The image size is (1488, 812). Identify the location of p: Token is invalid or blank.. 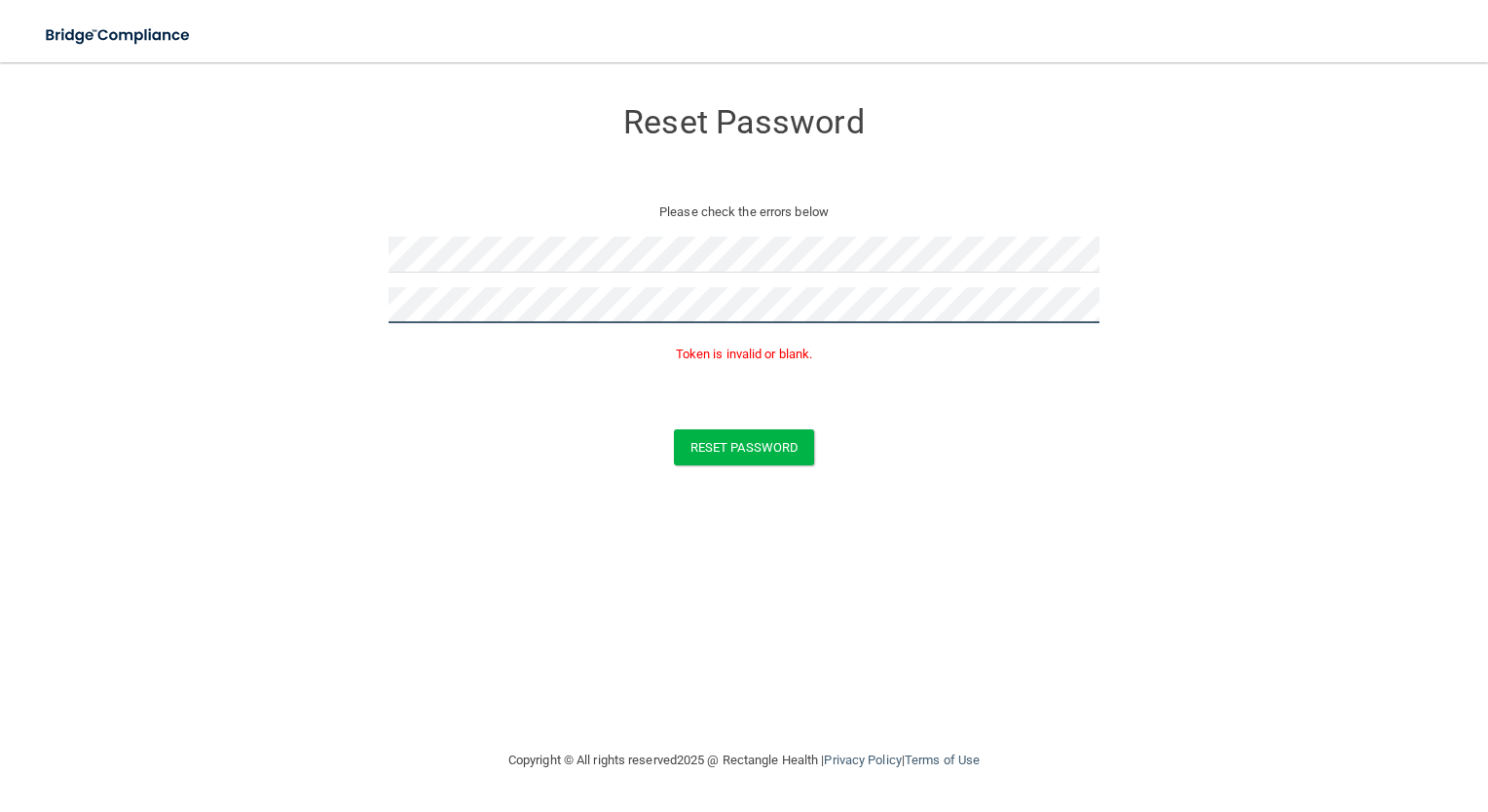
(744, 354).